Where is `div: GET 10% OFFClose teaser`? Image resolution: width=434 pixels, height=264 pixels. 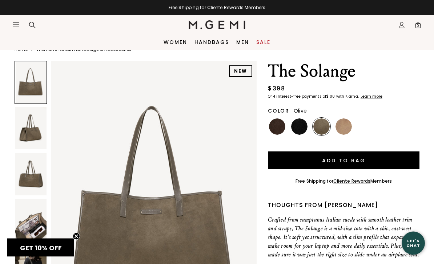
div: GET 10% OFFClose teaser is located at coordinates (41, 248).